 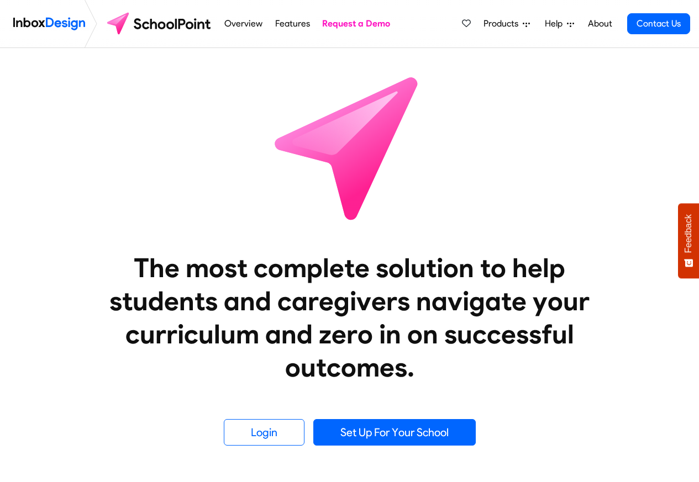 What do you see at coordinates (350, 318) in the screenshot?
I see `heading: The most complete solution to help students and caregivers navigate your curriculum and zero in o...` at bounding box center [350, 318].